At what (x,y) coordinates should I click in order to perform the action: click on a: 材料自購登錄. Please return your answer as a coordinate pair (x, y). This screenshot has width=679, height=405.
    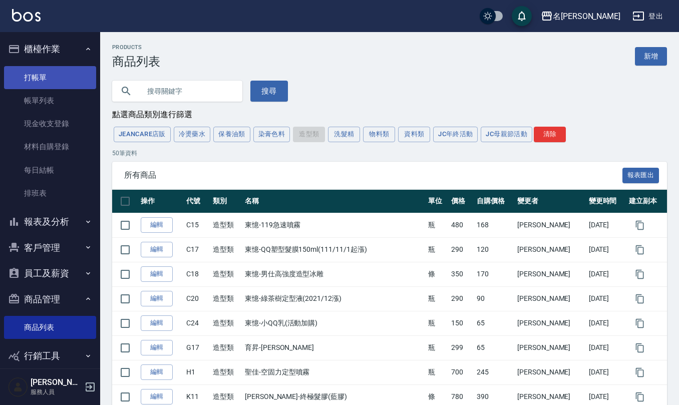
    Looking at the image, I should click on (50, 147).